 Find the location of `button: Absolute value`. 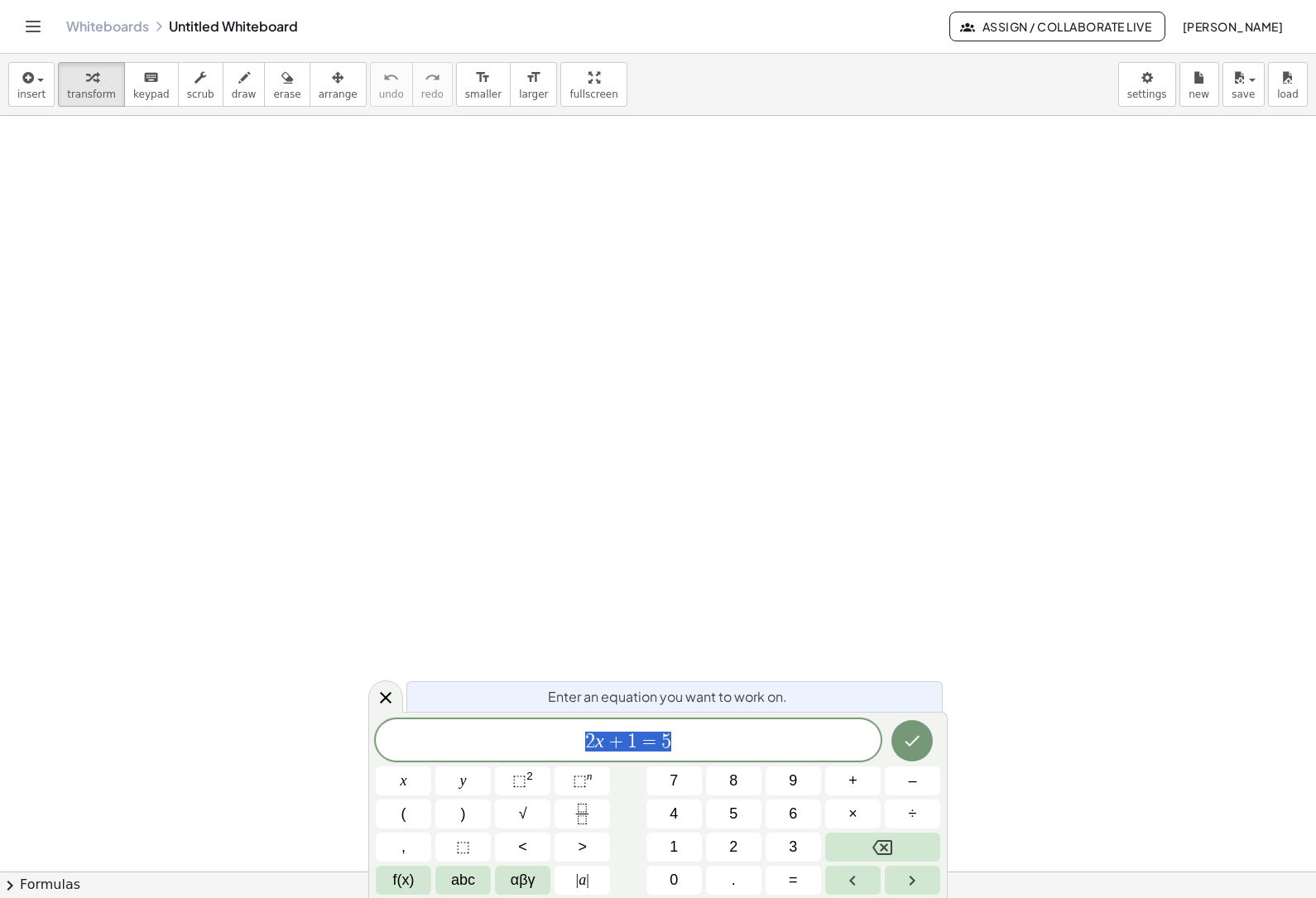

button: Absolute value is located at coordinates (582, 880).